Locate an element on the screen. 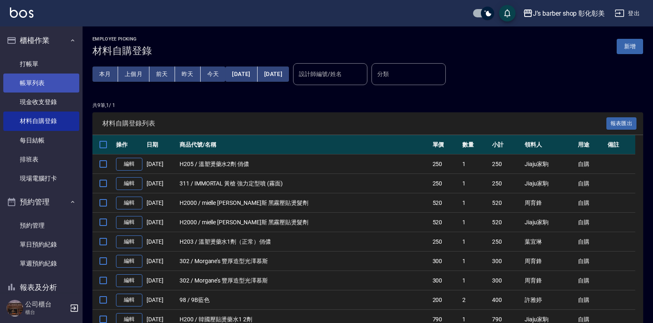  img: Logo is located at coordinates (21, 12).